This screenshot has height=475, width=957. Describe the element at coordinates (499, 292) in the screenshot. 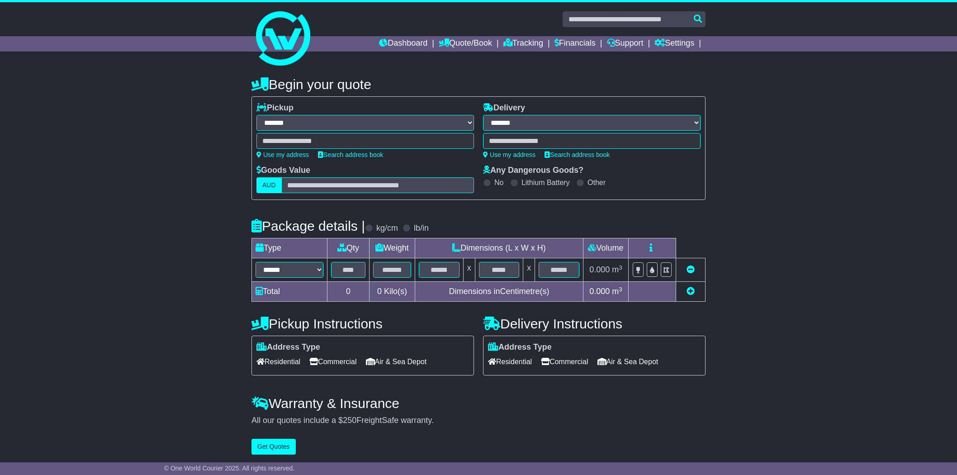

I see `td: Dimensions in Centimetre(s)` at that location.